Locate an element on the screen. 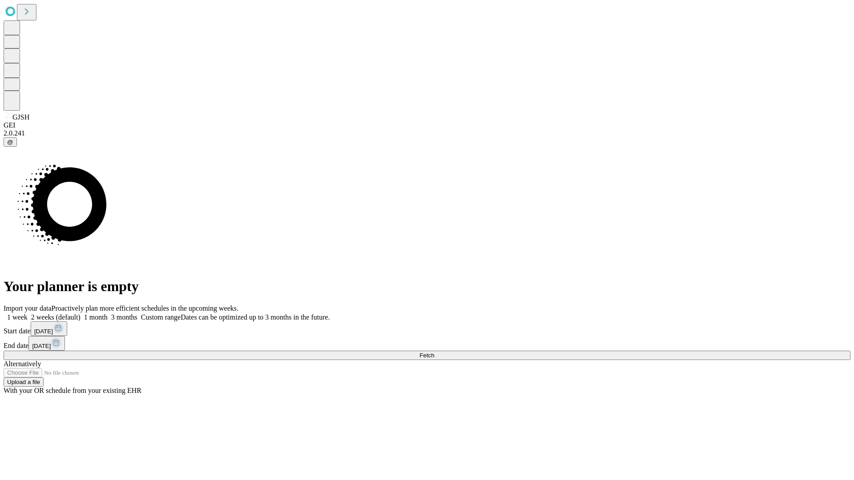 The image size is (854, 480). span: 1 week is located at coordinates (17, 317).